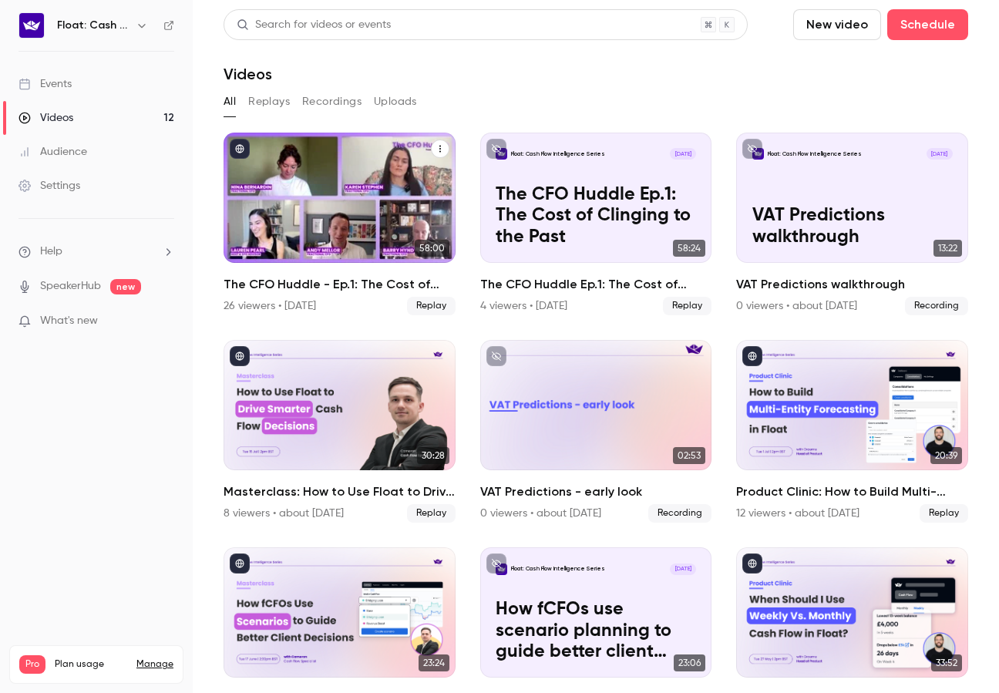 This screenshot has width=999, height=693. Describe the element at coordinates (339, 492) in the screenshot. I see `h2: Masterclass: How to Use Float to Drive Smarter Cash Flow Decisions` at that location.